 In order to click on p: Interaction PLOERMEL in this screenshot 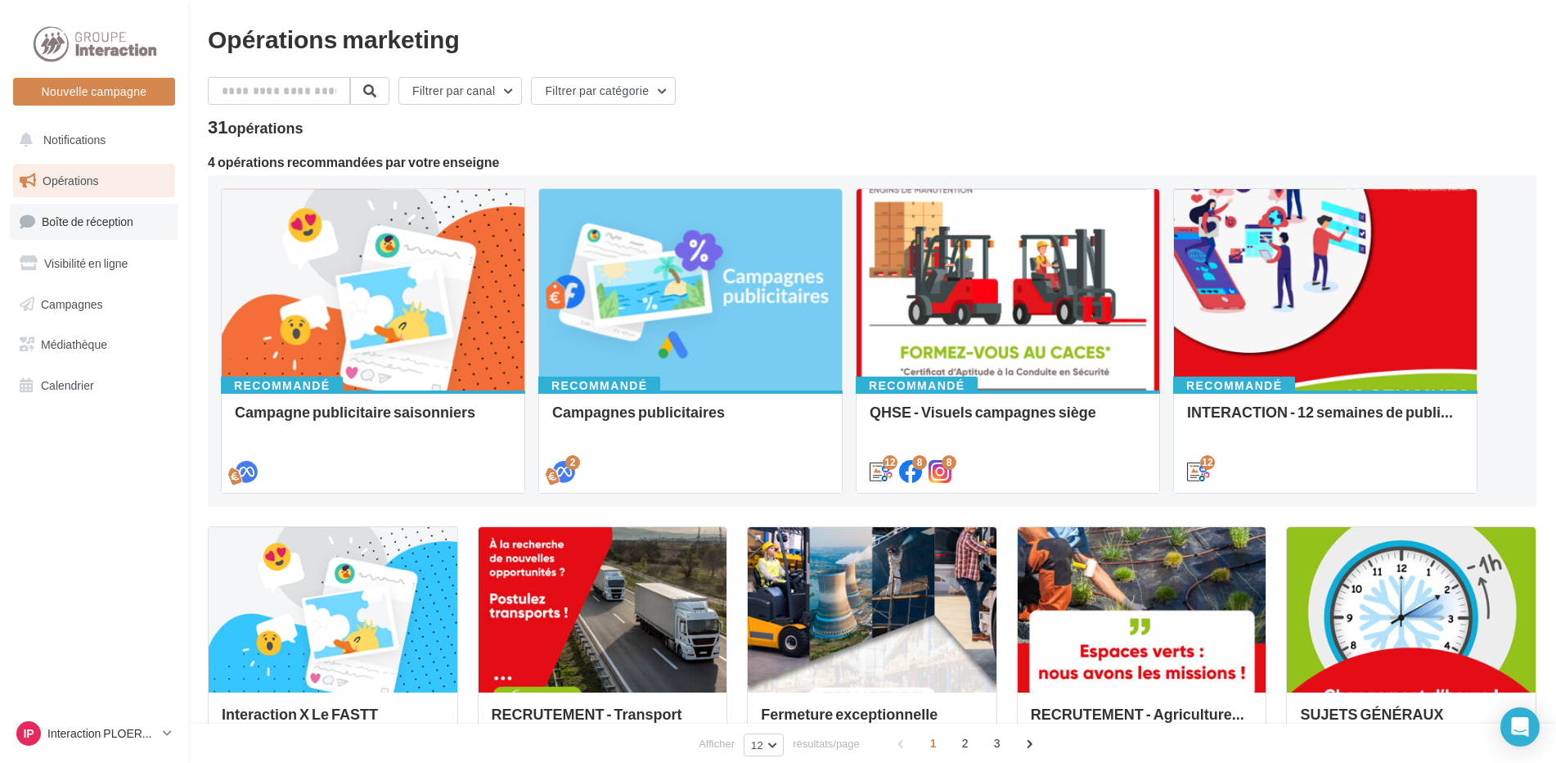, I will do `click(101, 733)`.